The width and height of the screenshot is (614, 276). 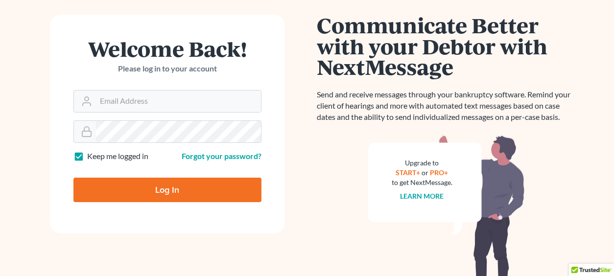 What do you see at coordinates (167, 69) in the screenshot?
I see `p: Please log in to your account` at bounding box center [167, 69].